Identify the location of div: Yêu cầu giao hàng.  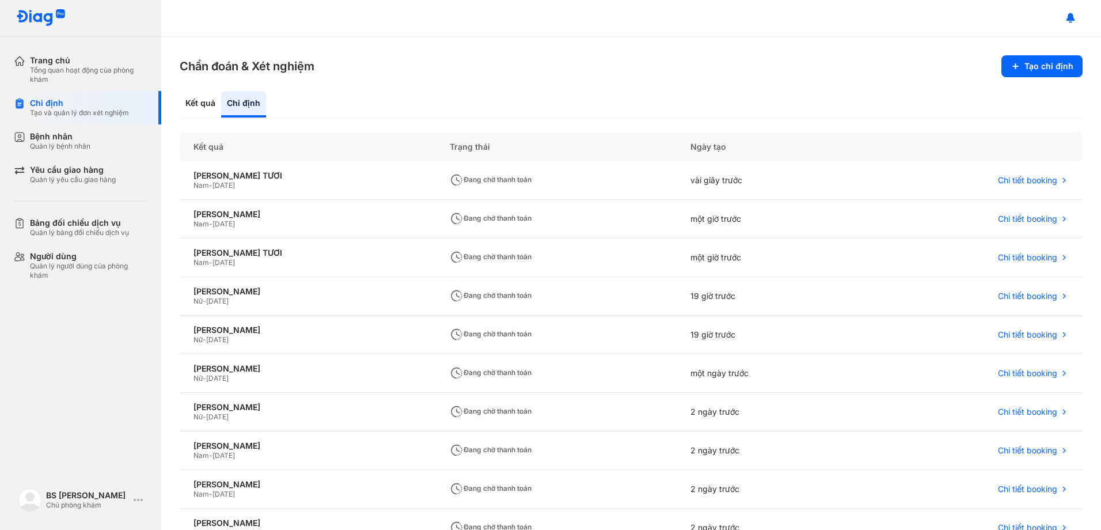
(73, 170).